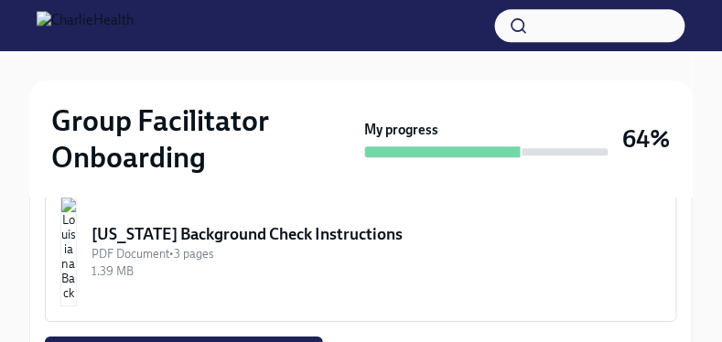 This screenshot has width=722, height=342. I want to click on h3: 64%, so click(647, 139).